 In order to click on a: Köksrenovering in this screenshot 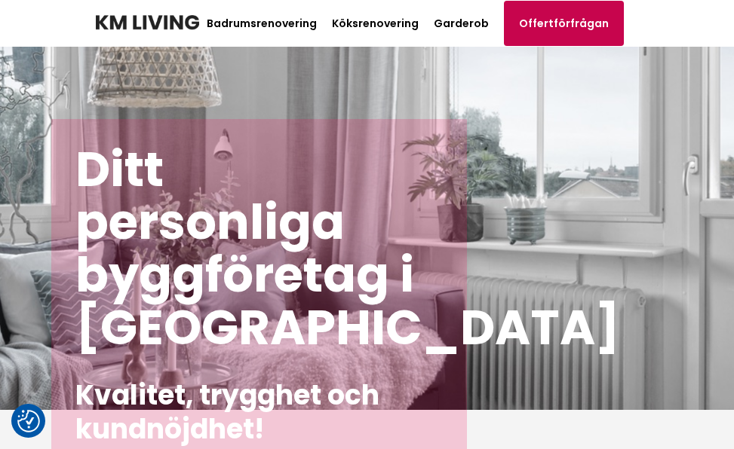, I will do `click(375, 23)`.